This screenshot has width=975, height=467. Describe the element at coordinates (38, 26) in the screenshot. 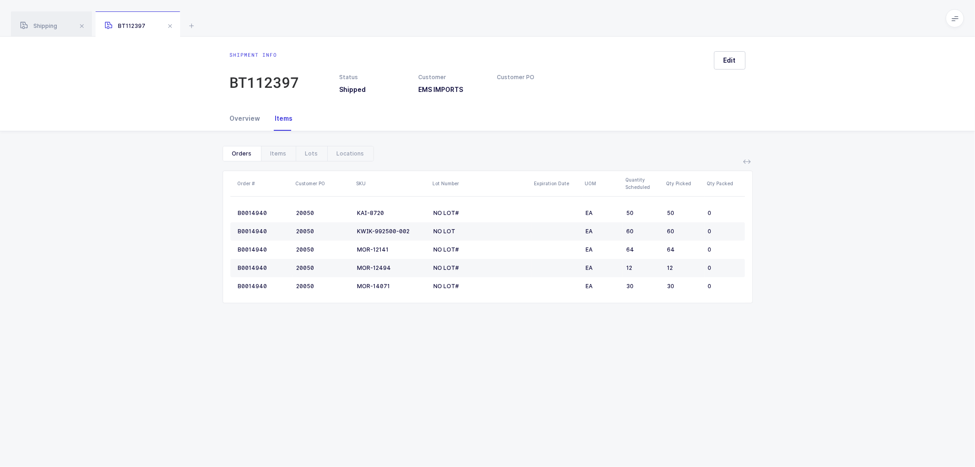

I see `span: Shipping` at that location.